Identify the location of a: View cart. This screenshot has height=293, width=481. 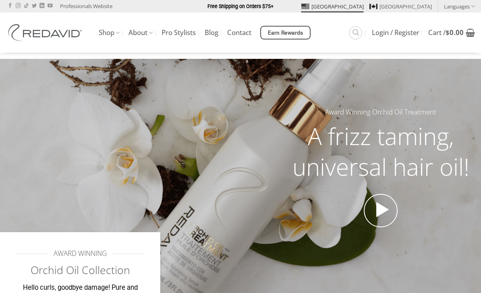
(452, 33).